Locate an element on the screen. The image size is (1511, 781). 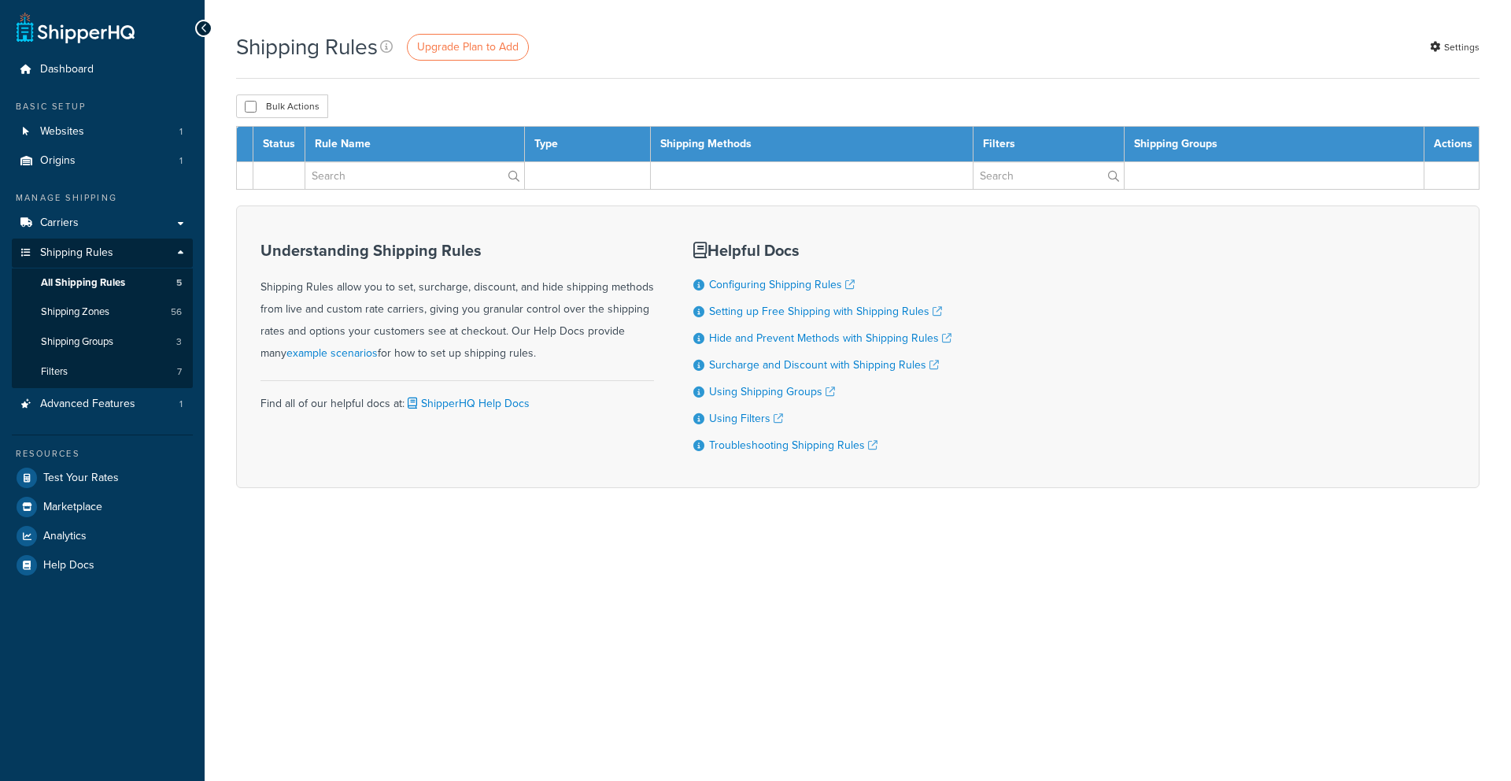
a: Test Your Rates is located at coordinates (102, 478).